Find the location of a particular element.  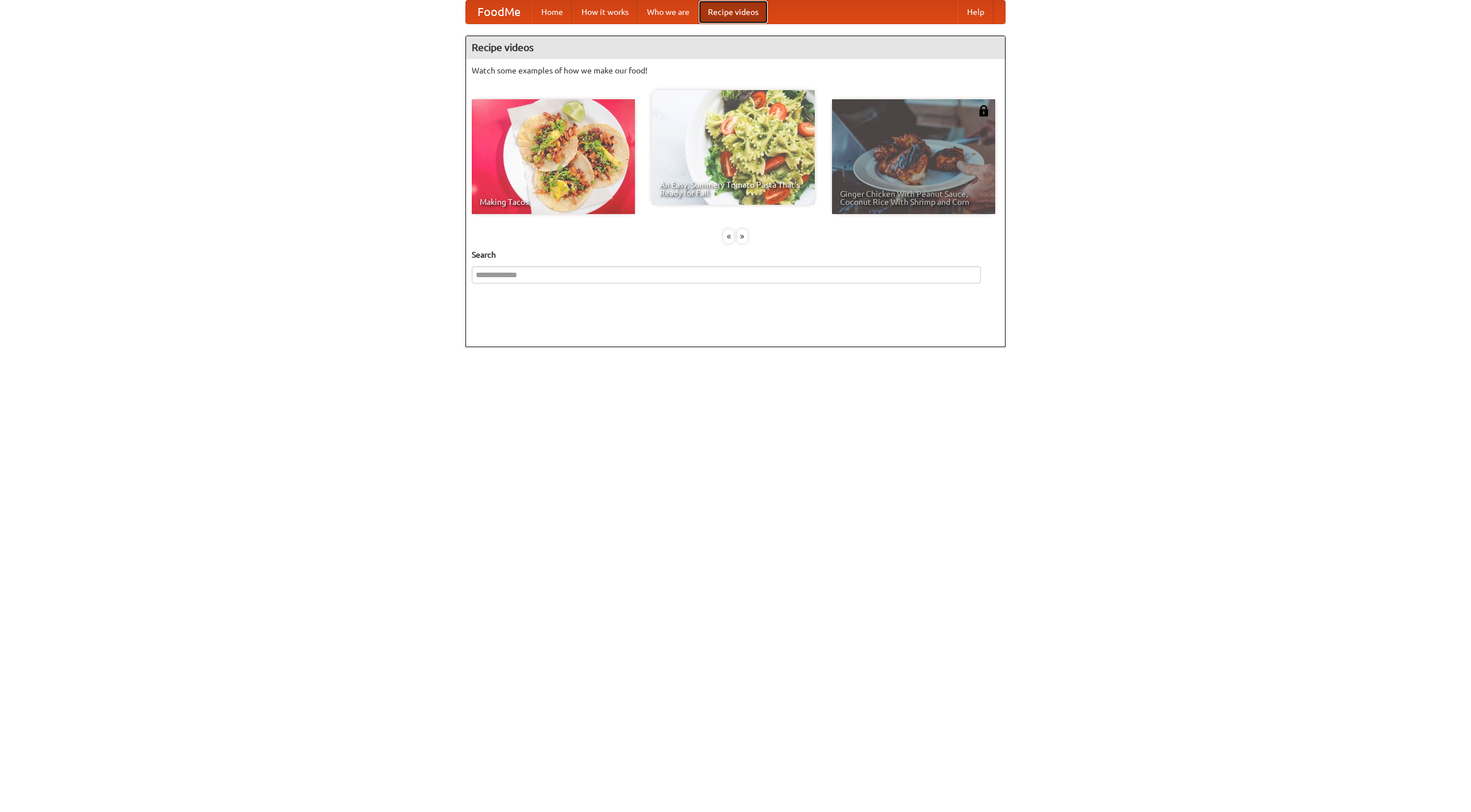

a: Home is located at coordinates (552, 12).